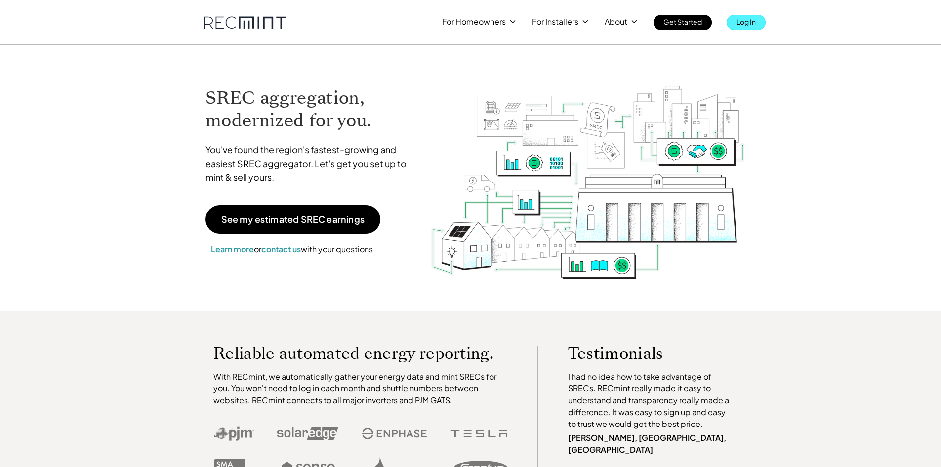  I want to click on p: Get Started, so click(683, 22).